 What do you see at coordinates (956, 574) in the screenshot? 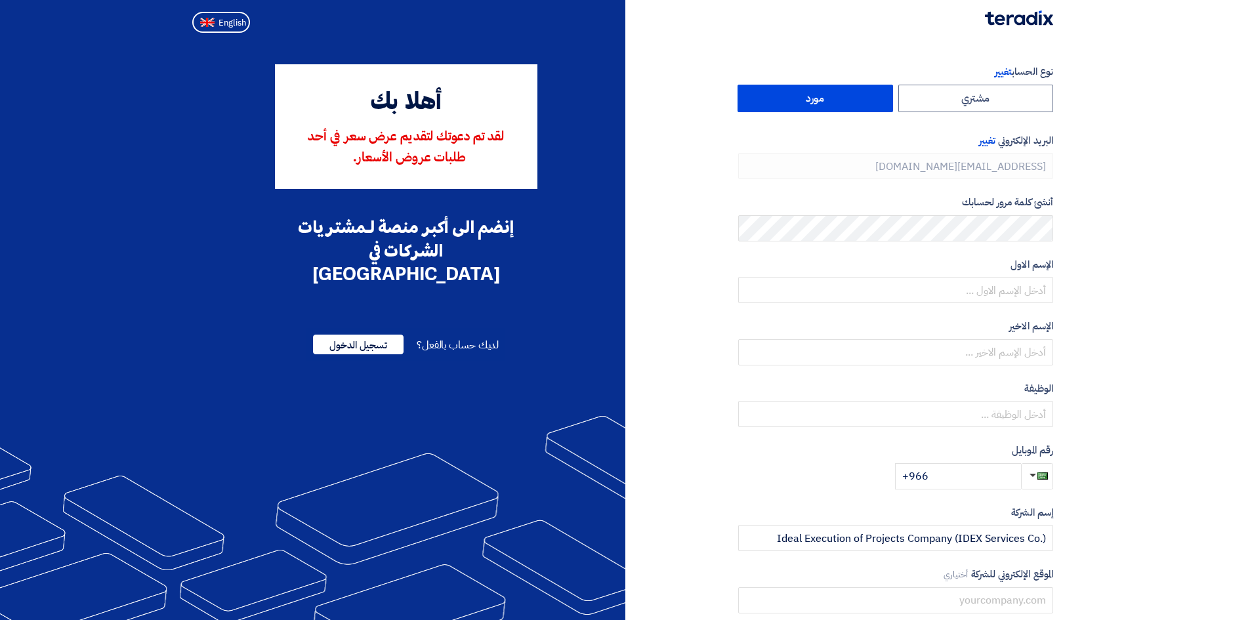
I see `span: أختياري` at bounding box center [956, 574].